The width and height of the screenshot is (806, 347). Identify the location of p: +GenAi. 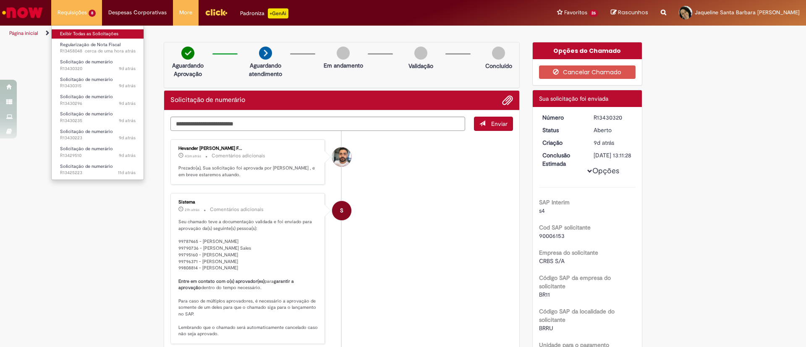
(278, 13).